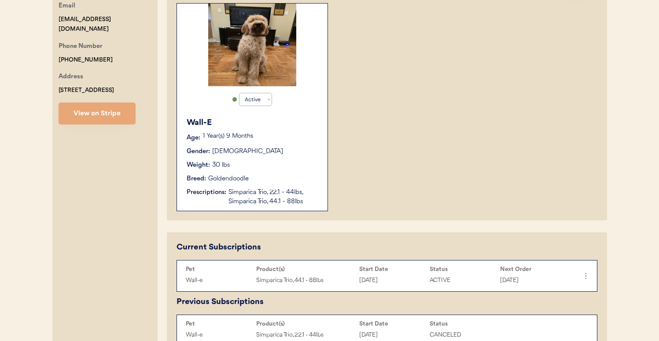 The image size is (659, 341). Describe the element at coordinates (220, 302) in the screenshot. I see `div: Previous Subscriptions` at that location.